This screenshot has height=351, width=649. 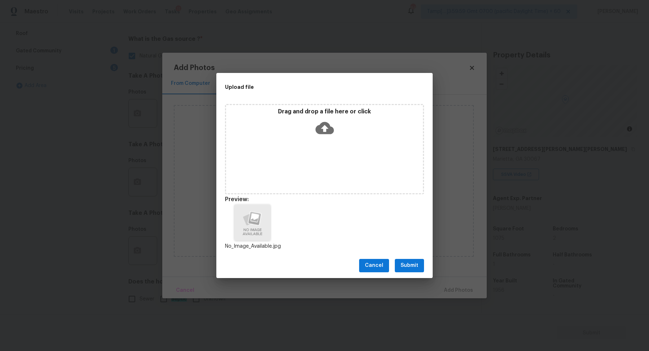 I want to click on button: Submit, so click(x=409, y=265).